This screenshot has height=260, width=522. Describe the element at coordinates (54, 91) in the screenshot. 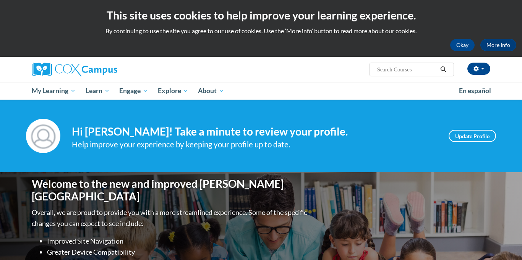

I see `a: My Learning` at that location.